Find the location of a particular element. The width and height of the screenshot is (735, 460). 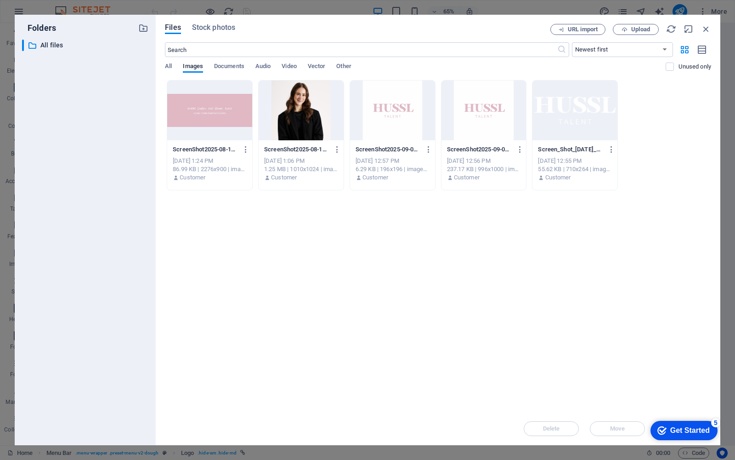

p: ScreenShot2025-09-02at8.56.04pm-6skXNGCSb6-awuYJXKxvog-Btb7WCK3tZJa4F39_GWamQ.png is located at coordinates (388, 149).